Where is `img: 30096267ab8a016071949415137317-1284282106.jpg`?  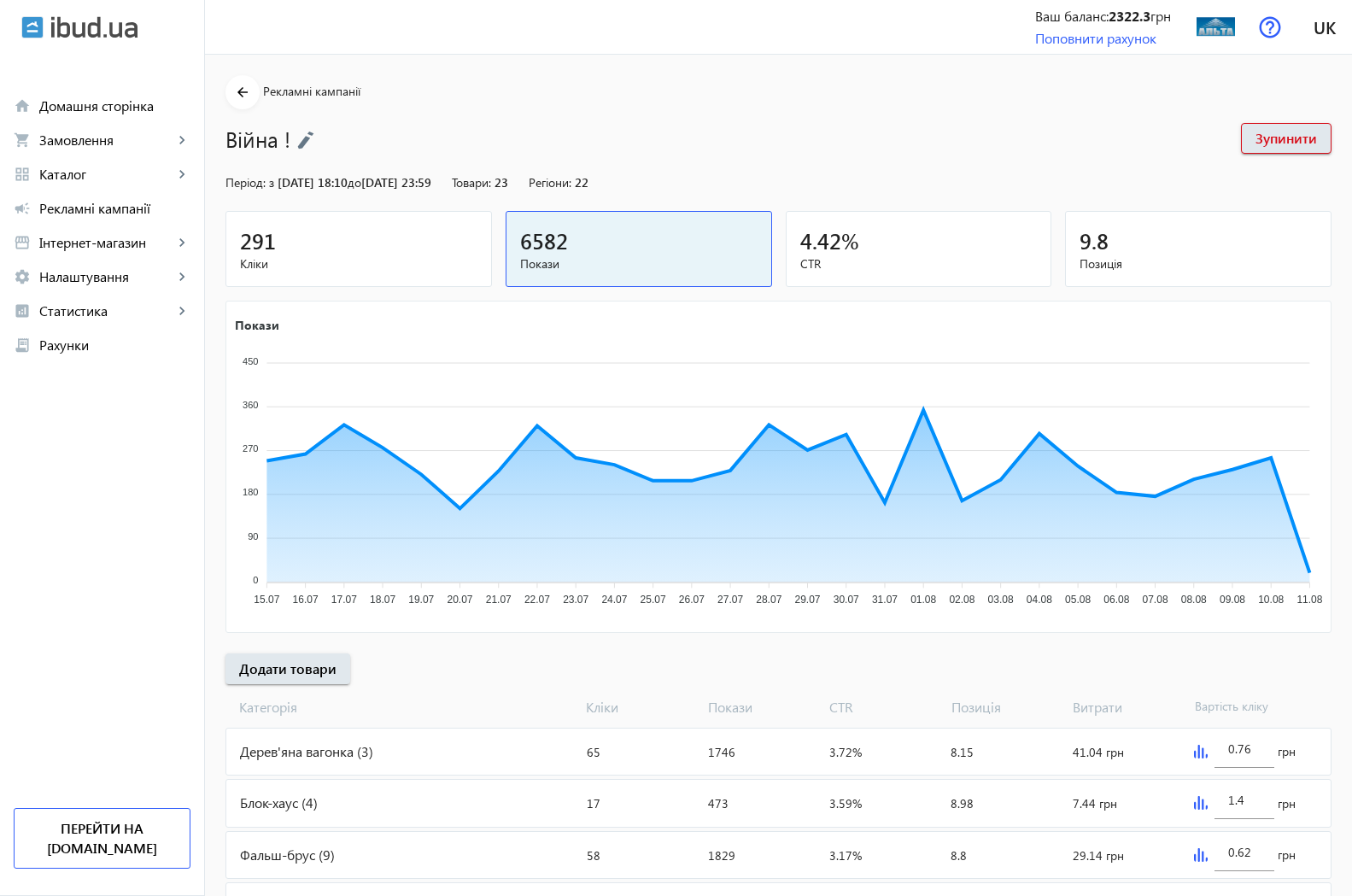 img: 30096267ab8a016071949415137317-1284282106.jpg is located at coordinates (1215, 26).